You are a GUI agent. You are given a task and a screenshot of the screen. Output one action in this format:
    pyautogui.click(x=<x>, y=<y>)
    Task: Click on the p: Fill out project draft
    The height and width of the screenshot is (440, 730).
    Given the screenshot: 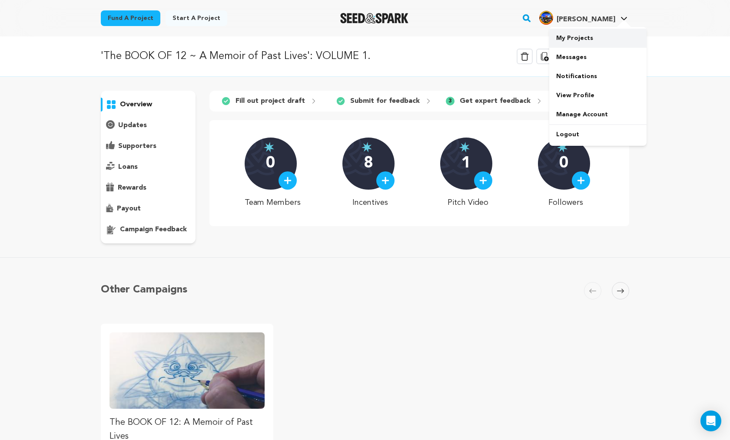 What is the action you would take?
    pyautogui.click(x=270, y=101)
    